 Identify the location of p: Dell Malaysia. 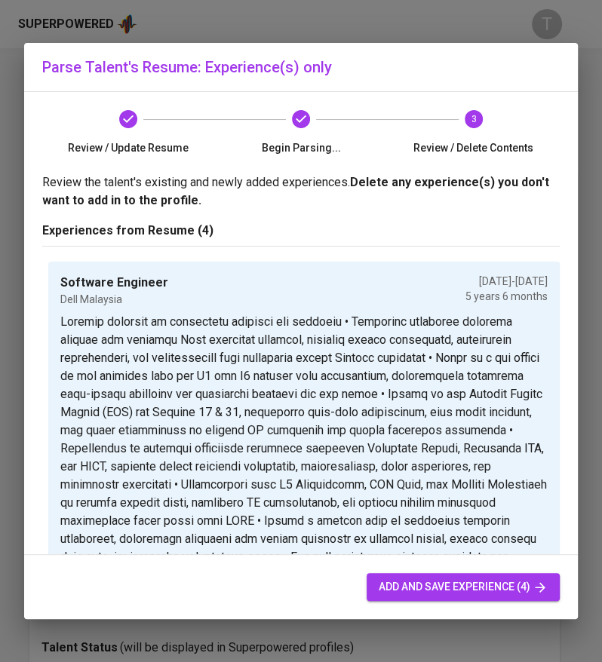
(114, 299).